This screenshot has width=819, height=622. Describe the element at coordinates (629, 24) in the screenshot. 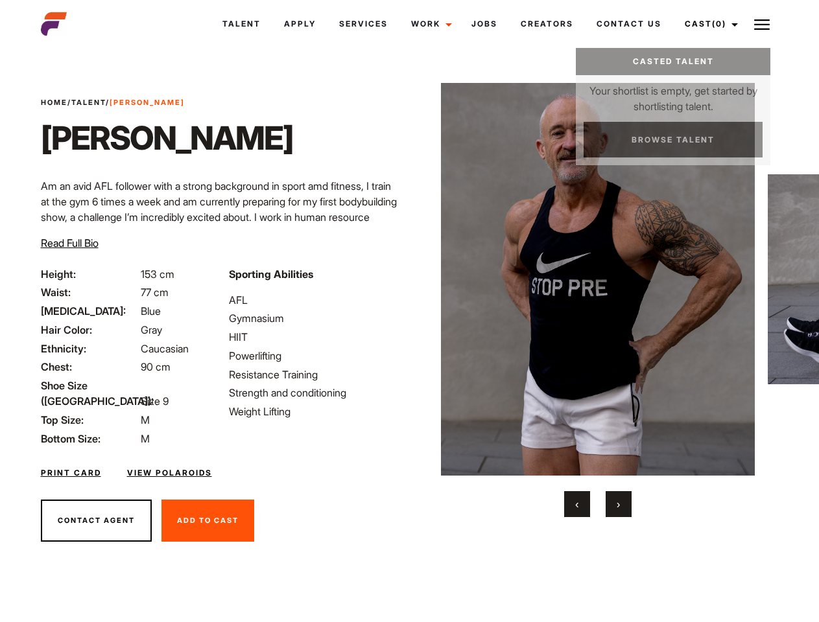

I see `a: Contact Us` at that location.